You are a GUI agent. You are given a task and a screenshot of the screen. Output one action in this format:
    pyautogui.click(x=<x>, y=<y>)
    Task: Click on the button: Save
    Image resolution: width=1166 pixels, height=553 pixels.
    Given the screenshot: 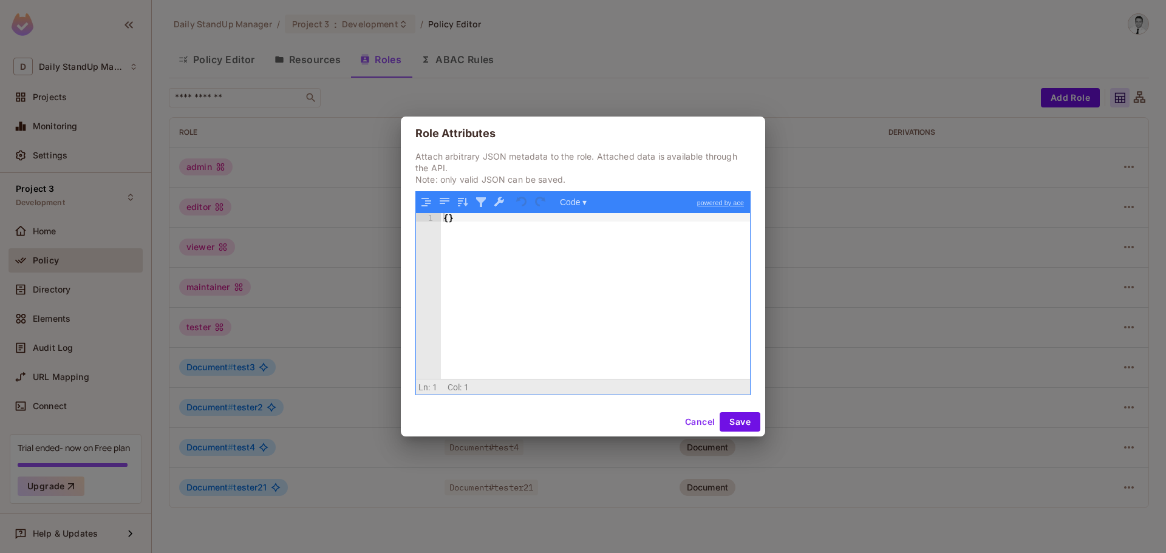 What is the action you would take?
    pyautogui.click(x=740, y=422)
    